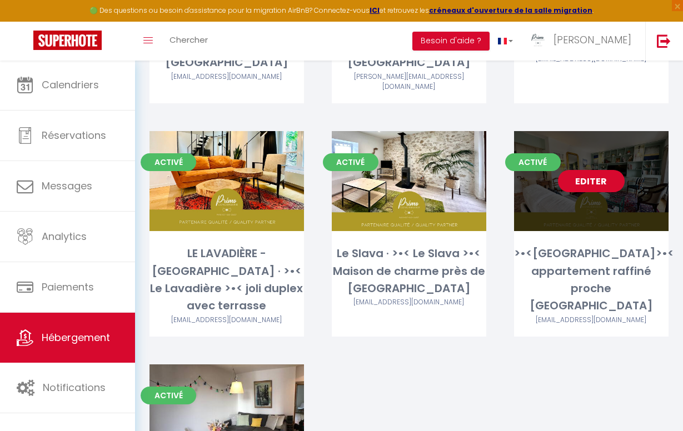 Image resolution: width=683 pixels, height=431 pixels. Describe the element at coordinates (510, 10) in the screenshot. I see `a: créneaux d'ouverture de la salle migration` at that location.